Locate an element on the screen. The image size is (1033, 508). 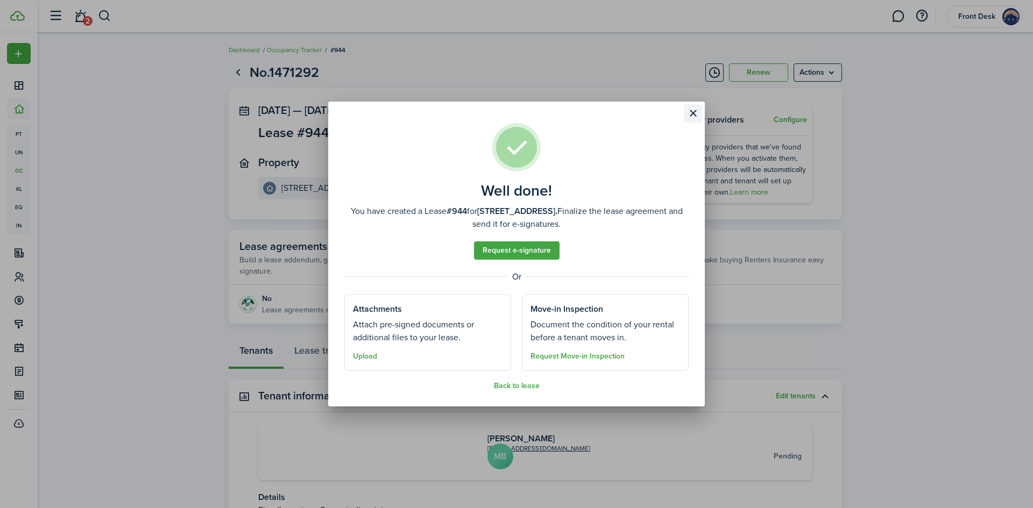
button: Request Move-in Inspection is located at coordinates (577, 357).